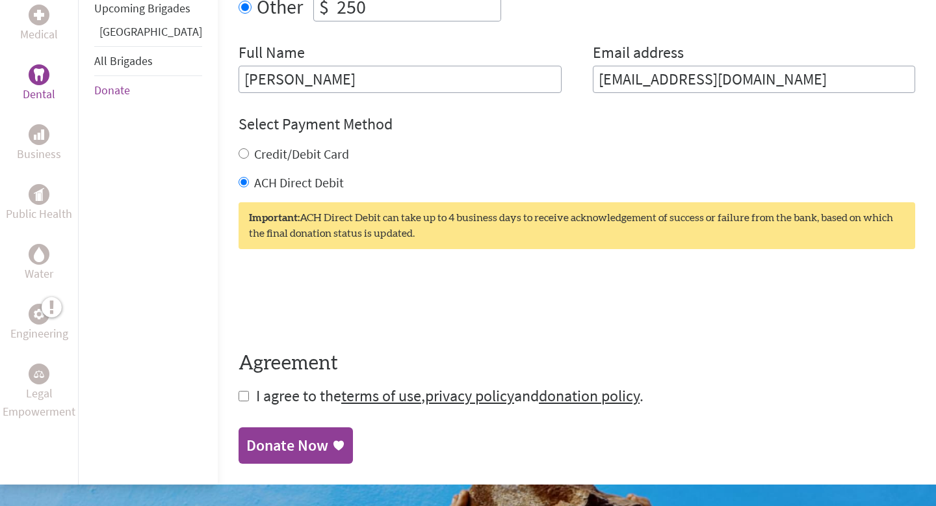 This screenshot has width=936, height=506. What do you see at coordinates (296, 445) in the screenshot?
I see `a: Donate Now` at bounding box center [296, 445].